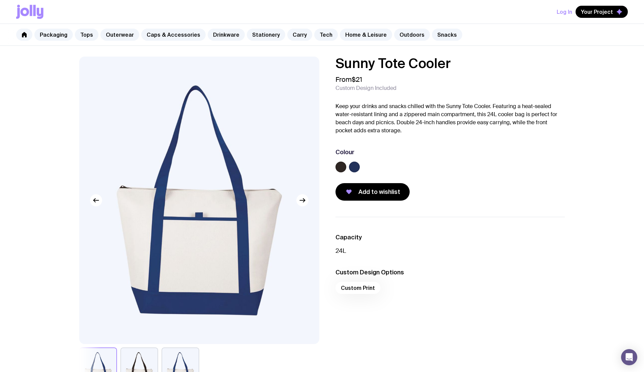 Image resolution: width=644 pixels, height=372 pixels. Describe the element at coordinates (345, 152) in the screenshot. I see `h3: Colour` at that location.